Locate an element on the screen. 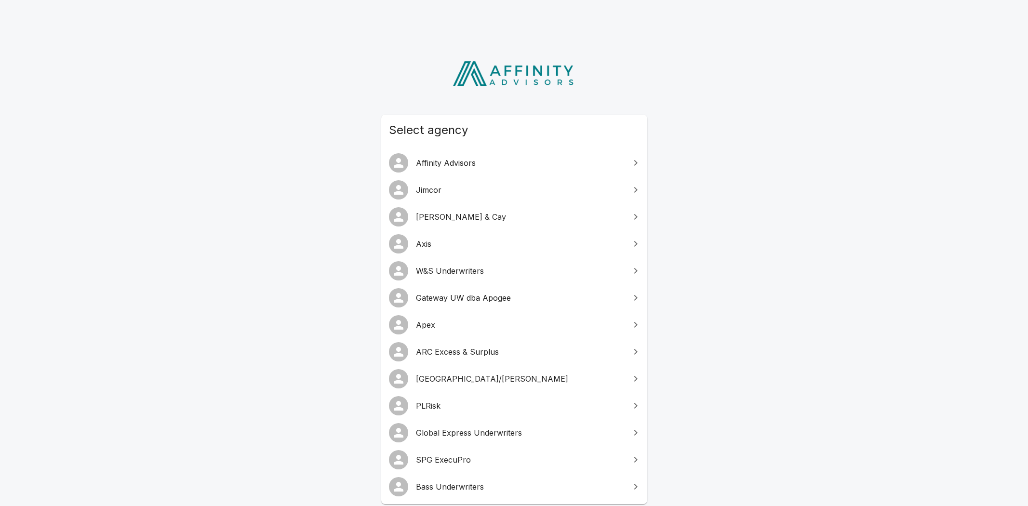 The height and width of the screenshot is (506, 1028). span: Bass Underwriters is located at coordinates (520, 487).